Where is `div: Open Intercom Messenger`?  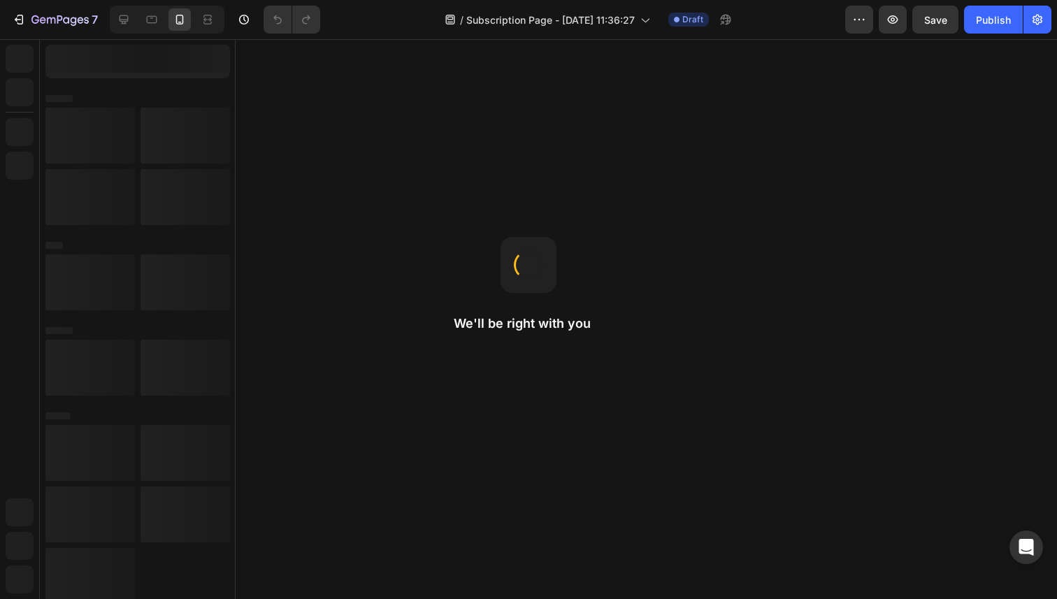 div: Open Intercom Messenger is located at coordinates (1026, 547).